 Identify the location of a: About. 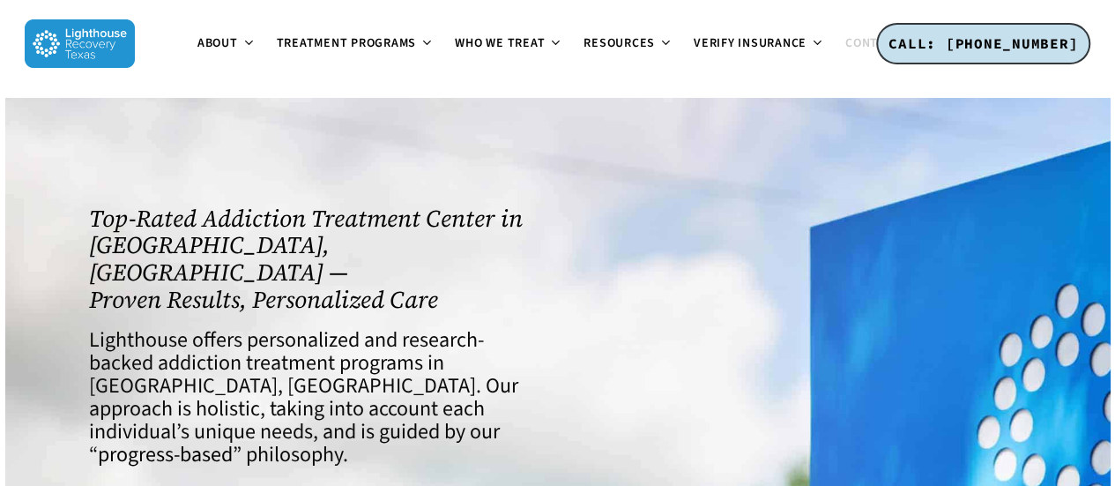
(227, 44).